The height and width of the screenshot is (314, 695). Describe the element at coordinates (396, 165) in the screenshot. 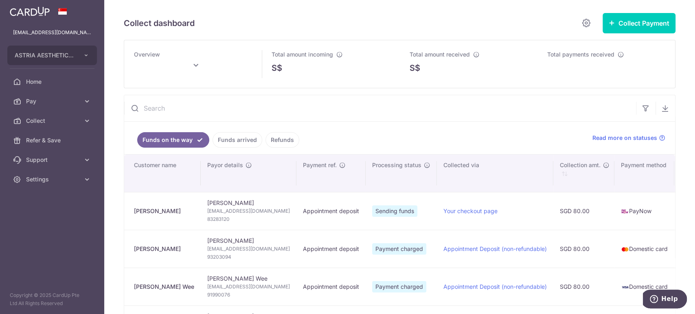

I see `span: Processing status` at that location.